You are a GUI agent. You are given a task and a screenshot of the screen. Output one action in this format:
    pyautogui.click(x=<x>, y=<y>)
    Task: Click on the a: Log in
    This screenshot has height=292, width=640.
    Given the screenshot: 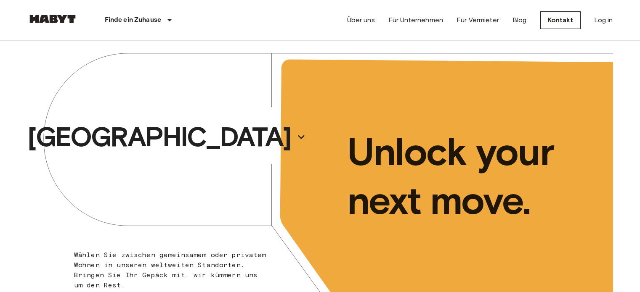 What is the action you would take?
    pyautogui.click(x=603, y=20)
    